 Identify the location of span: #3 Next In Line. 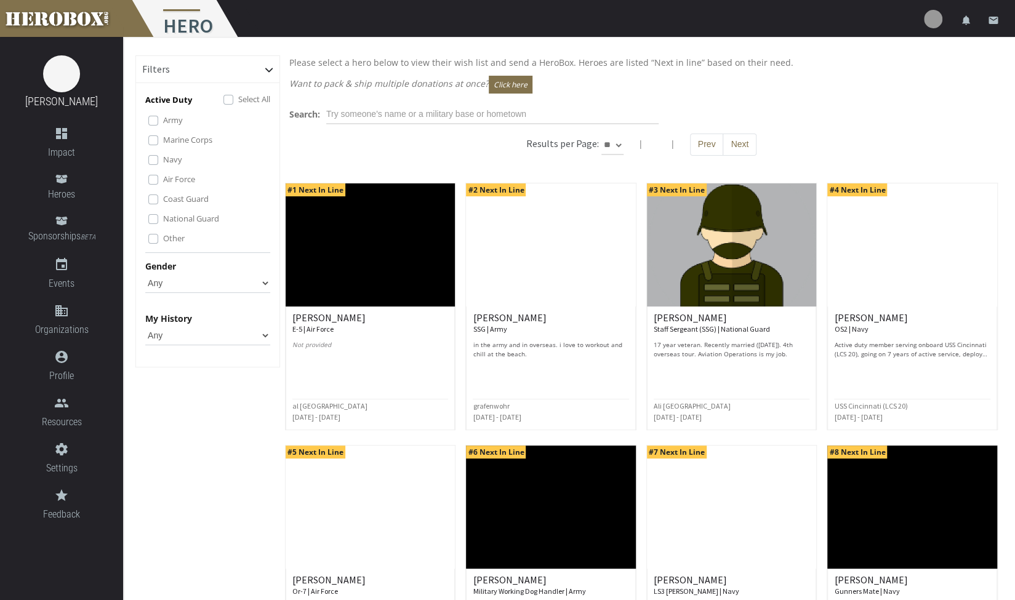
(677, 190).